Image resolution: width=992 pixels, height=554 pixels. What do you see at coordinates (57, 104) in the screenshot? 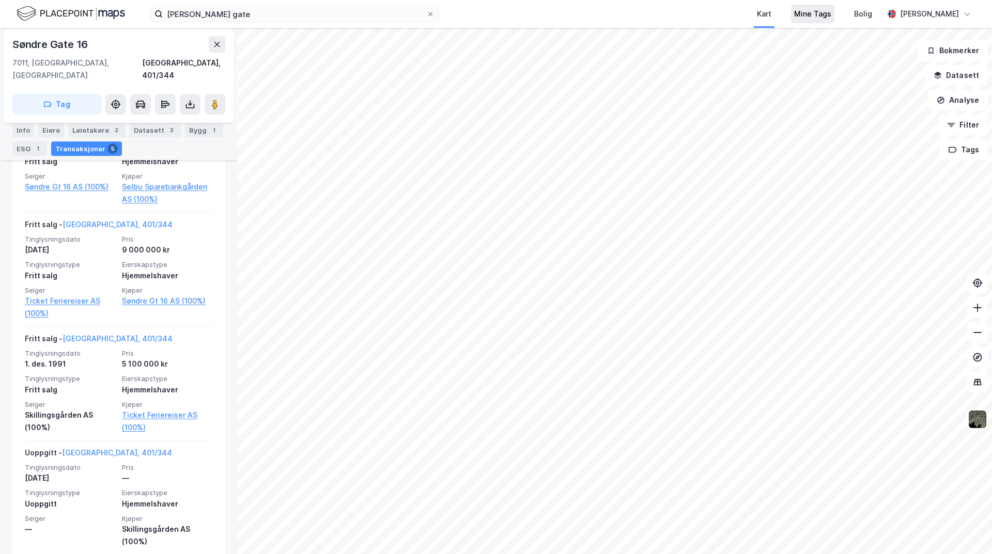
I see `button: Tag` at bounding box center [57, 104].